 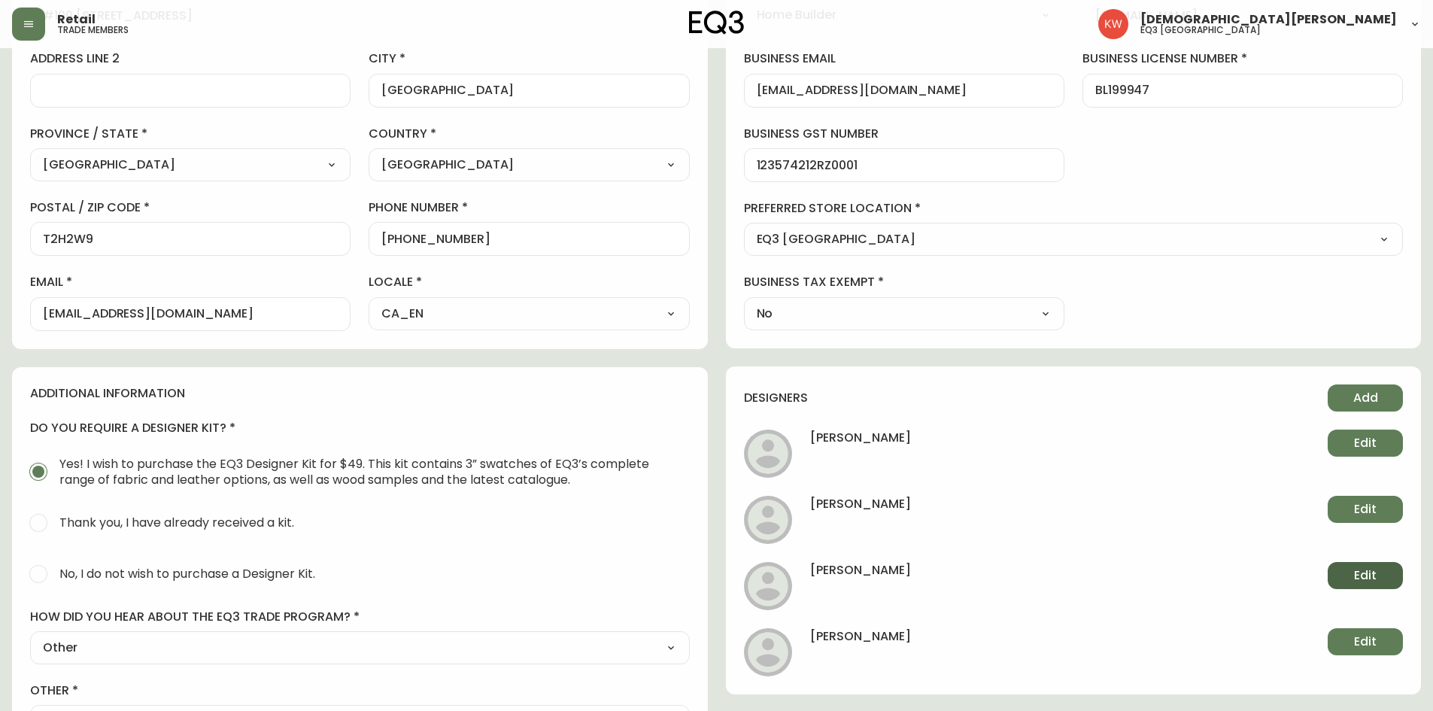 I want to click on label: province / state, so click(x=190, y=134).